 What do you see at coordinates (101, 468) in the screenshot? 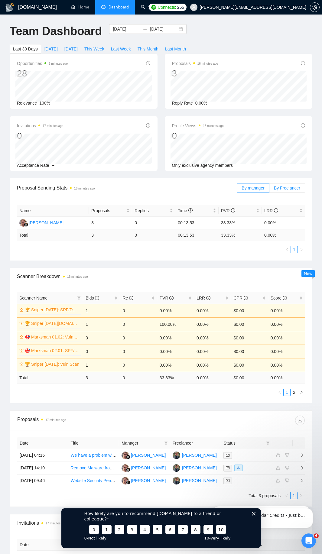
I see `a: Remove Malware from Onedrive` at bounding box center [101, 468].